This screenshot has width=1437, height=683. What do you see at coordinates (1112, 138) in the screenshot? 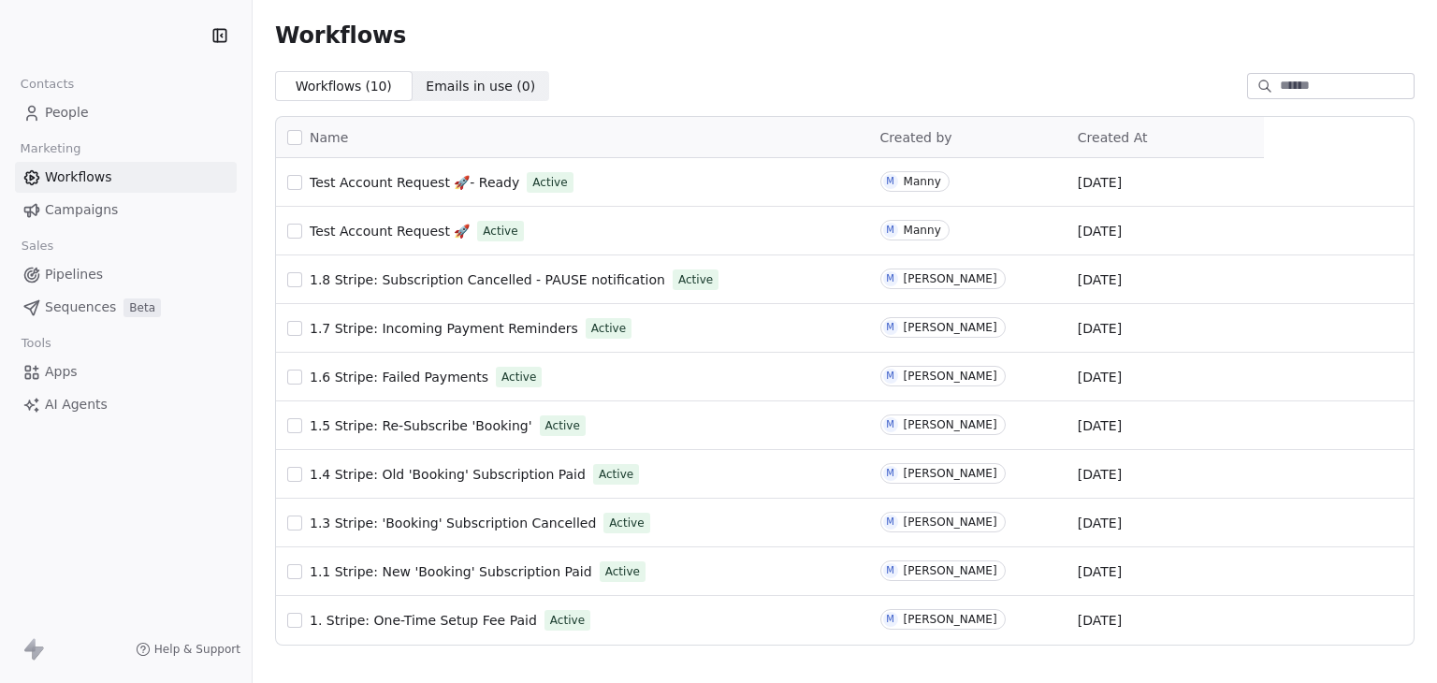
I see `span: Created At` at bounding box center [1112, 138].